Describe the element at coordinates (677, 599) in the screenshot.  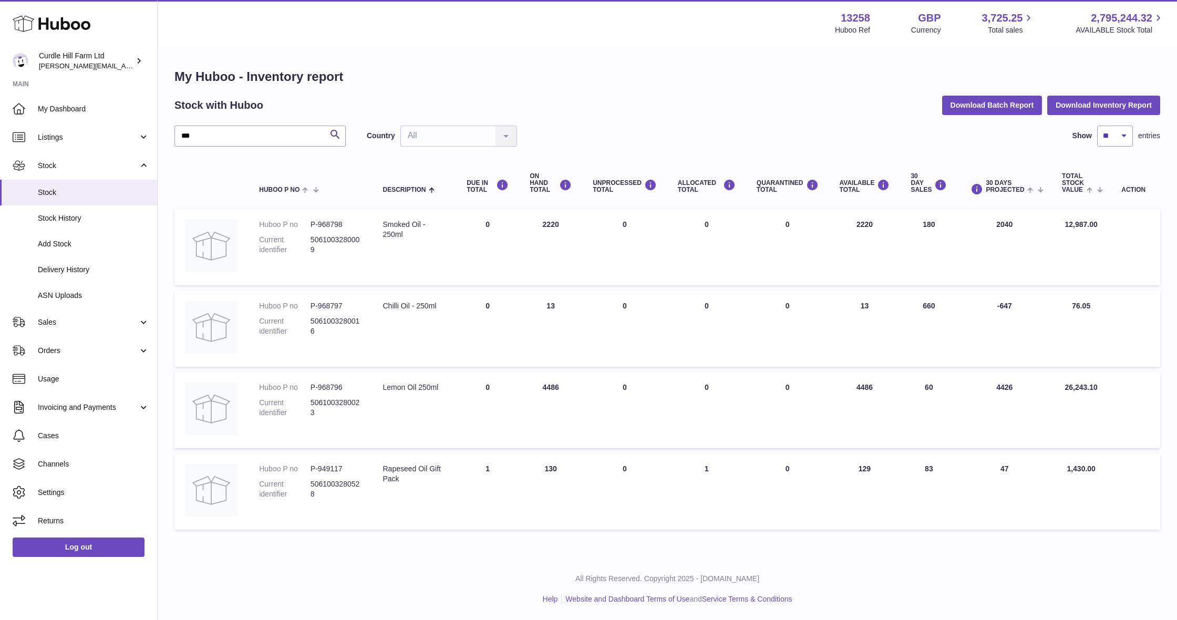
I see `li: and` at that location.